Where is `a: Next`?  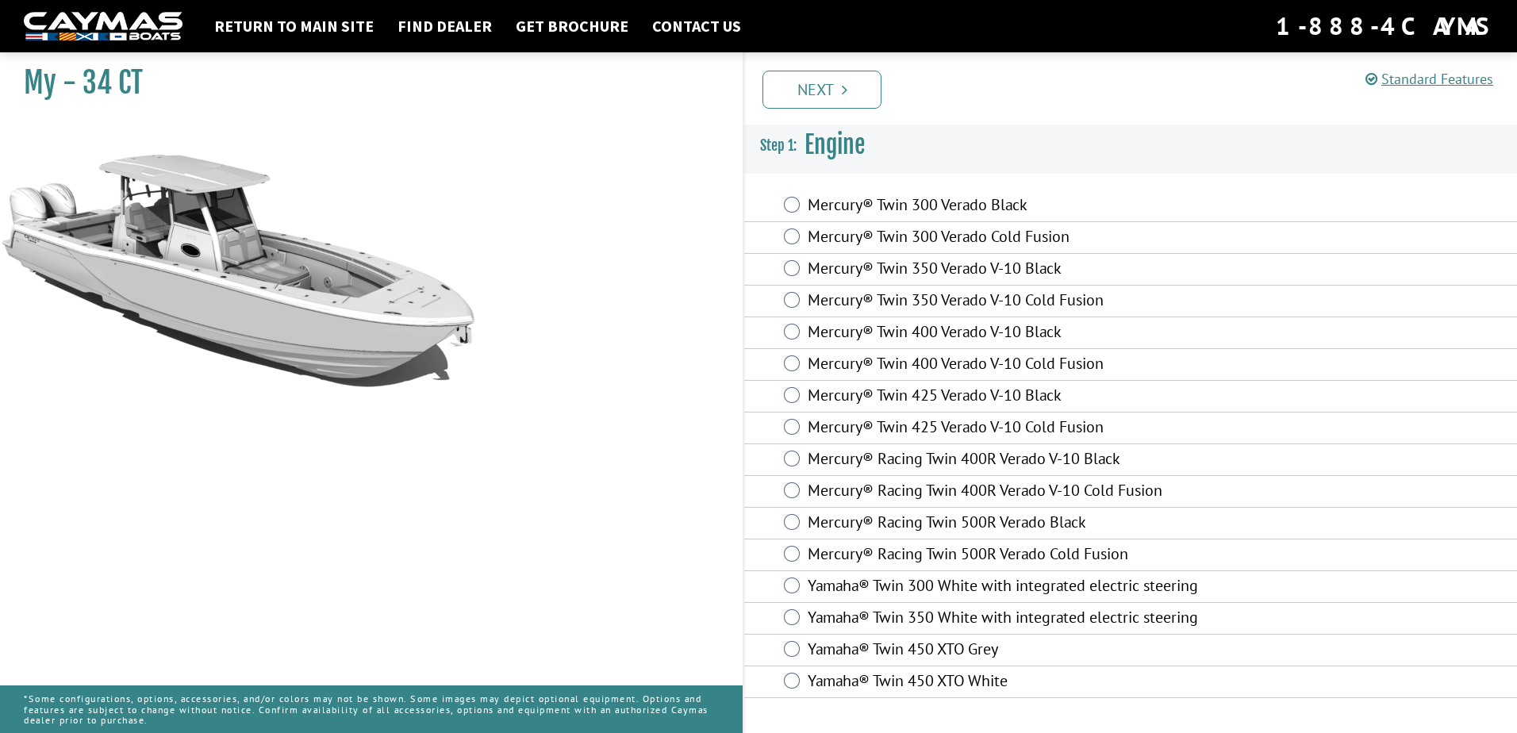
a: Next is located at coordinates (822, 90).